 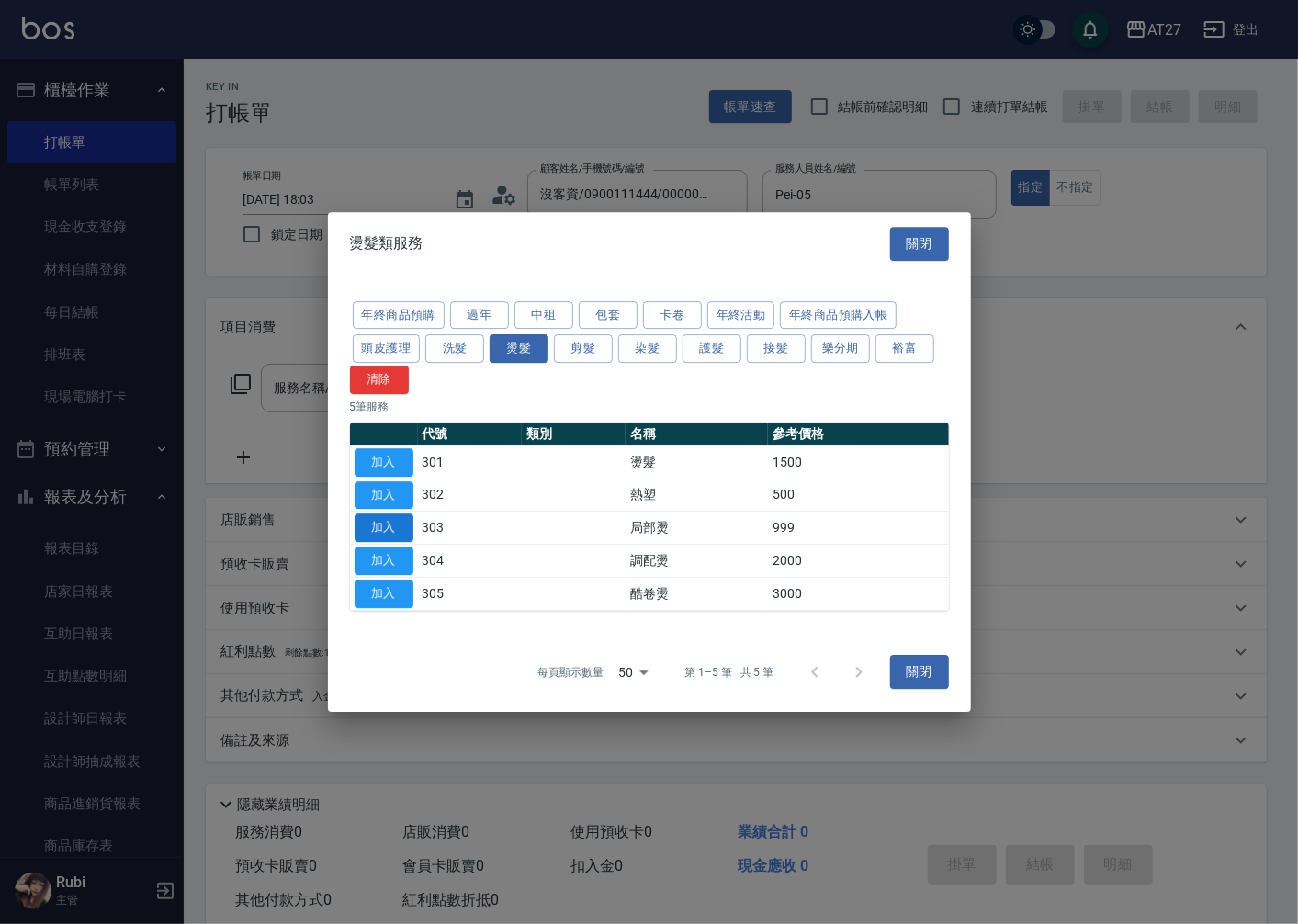 I want to click on button: 年終商品預購, so click(x=399, y=315).